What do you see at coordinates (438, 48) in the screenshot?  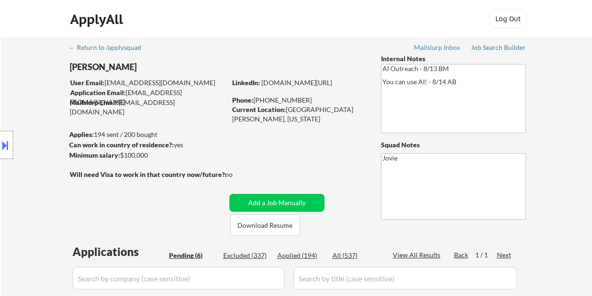 I see `div: Mailslurp Inbox` at bounding box center [438, 48].